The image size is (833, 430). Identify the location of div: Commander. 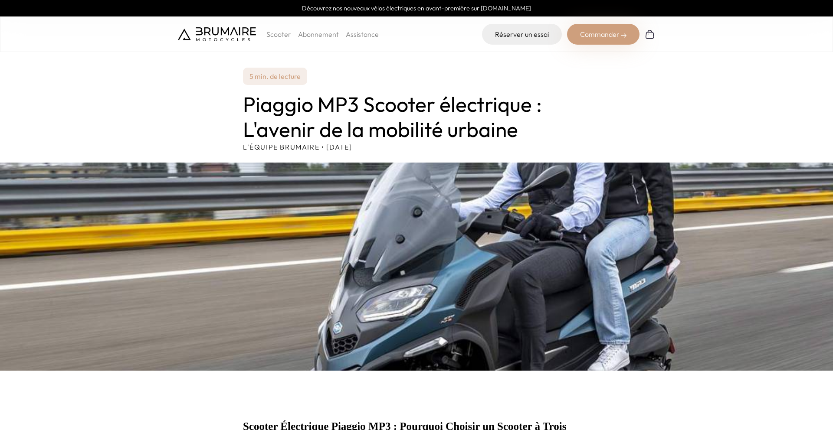
(603, 34).